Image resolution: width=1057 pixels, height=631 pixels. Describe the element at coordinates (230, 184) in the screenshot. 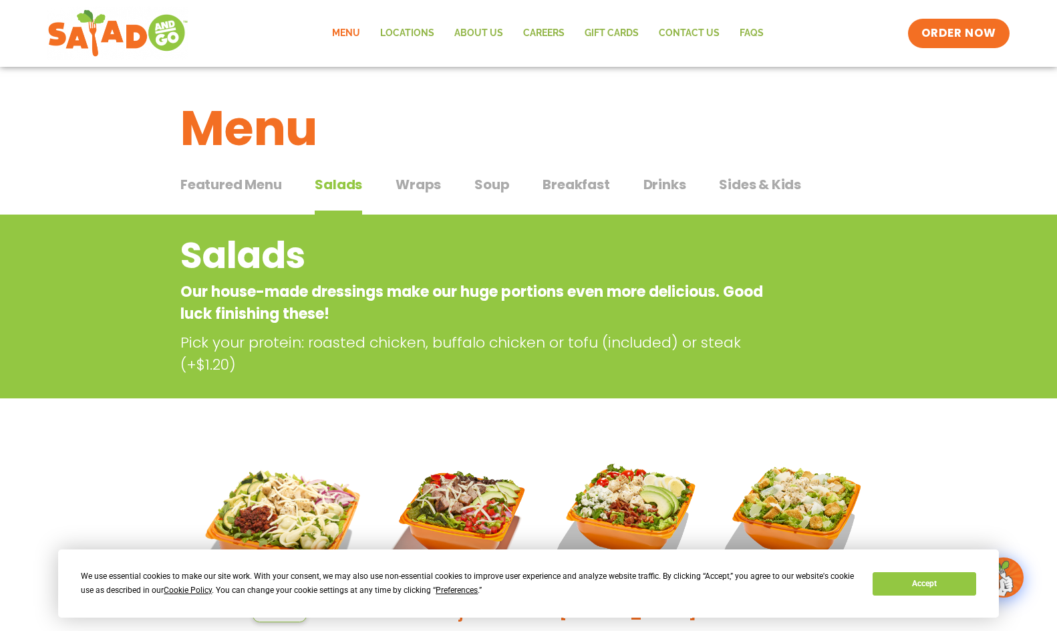

I see `span: Featured Menu` at that location.